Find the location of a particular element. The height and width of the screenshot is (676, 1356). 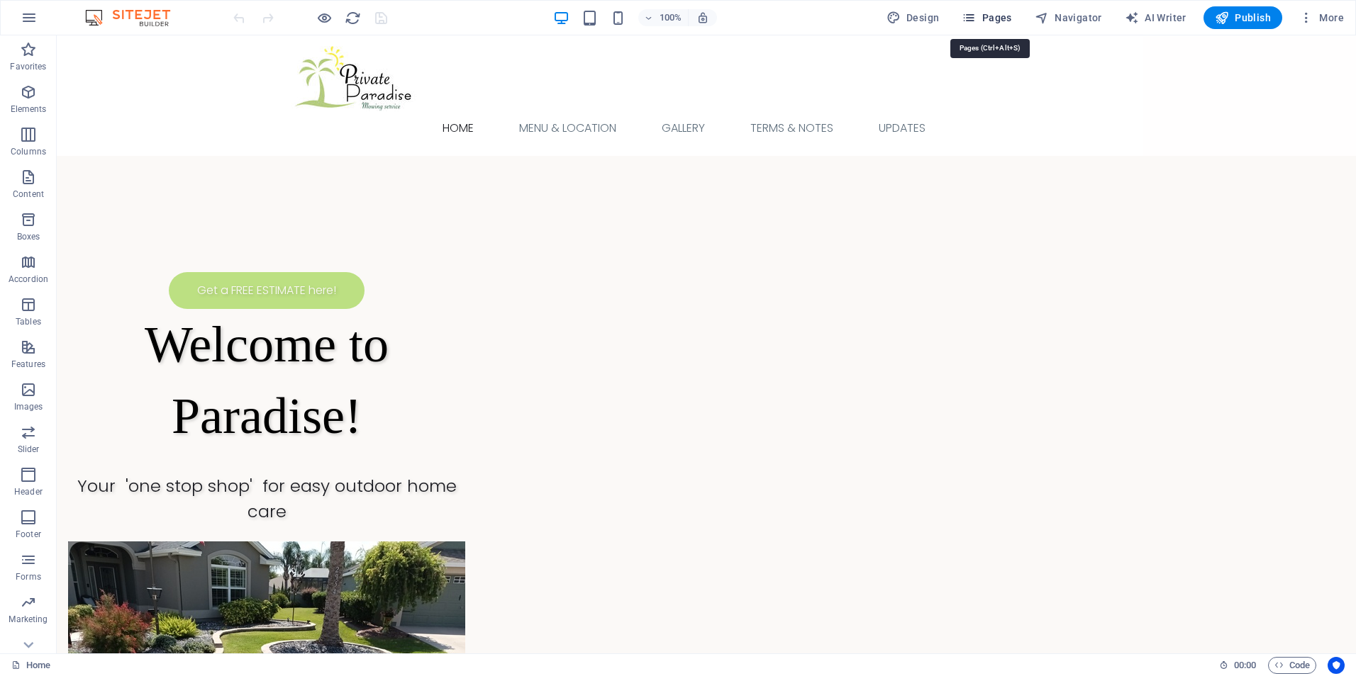

span: Pages is located at coordinates (986, 18).